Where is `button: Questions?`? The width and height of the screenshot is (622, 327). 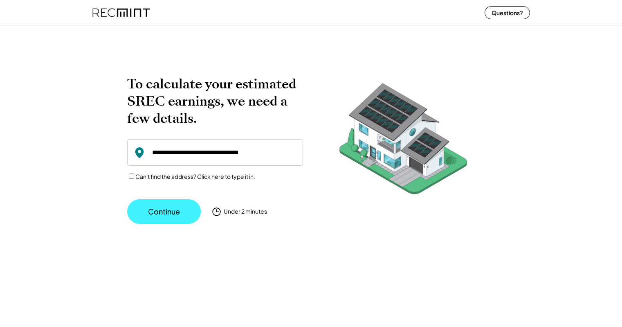 button: Questions? is located at coordinates (507, 13).